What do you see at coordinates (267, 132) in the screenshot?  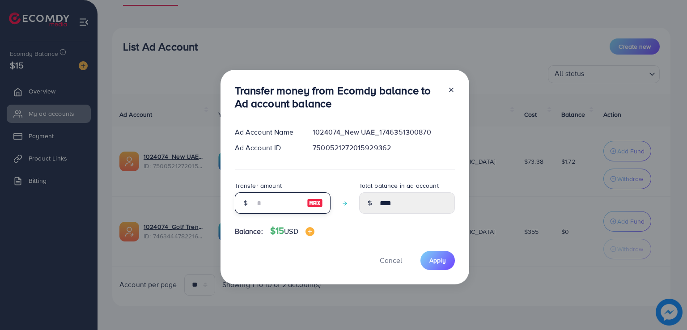 I see `div: Ad Account Name` at bounding box center [267, 132].